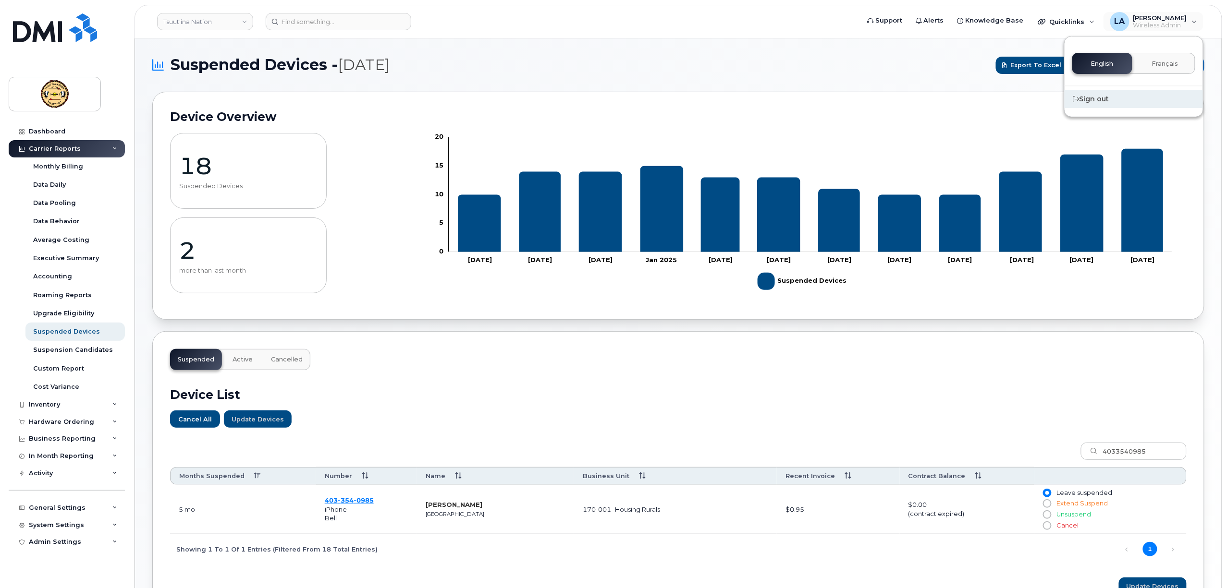  Describe the element at coordinates (439, 194) in the screenshot. I see `tspan: 10` at that location.